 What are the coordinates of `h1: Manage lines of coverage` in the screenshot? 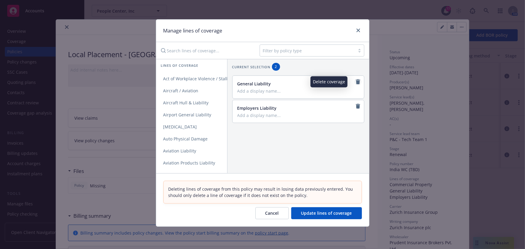 It's located at (193, 31).